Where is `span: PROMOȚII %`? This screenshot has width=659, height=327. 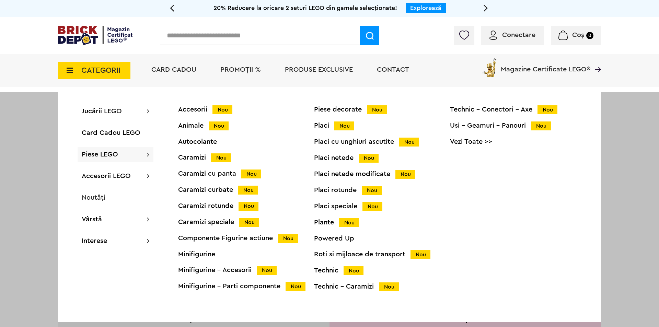
span: PROMOȚII % is located at coordinates (241, 70).